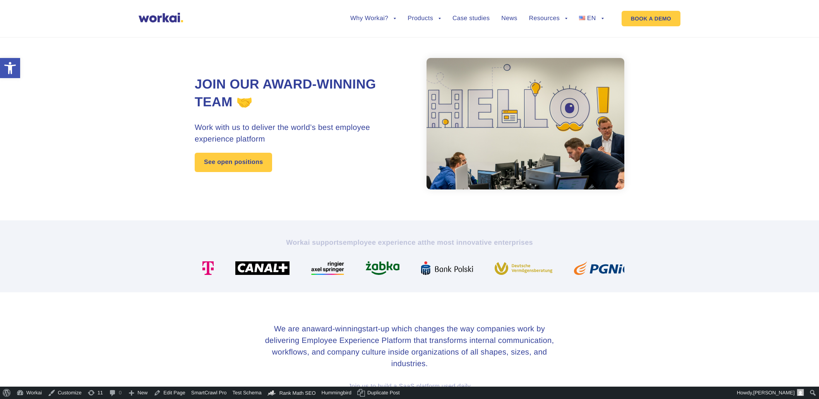  What do you see at coordinates (142, 393) in the screenshot?
I see `span: New` at bounding box center [142, 393].